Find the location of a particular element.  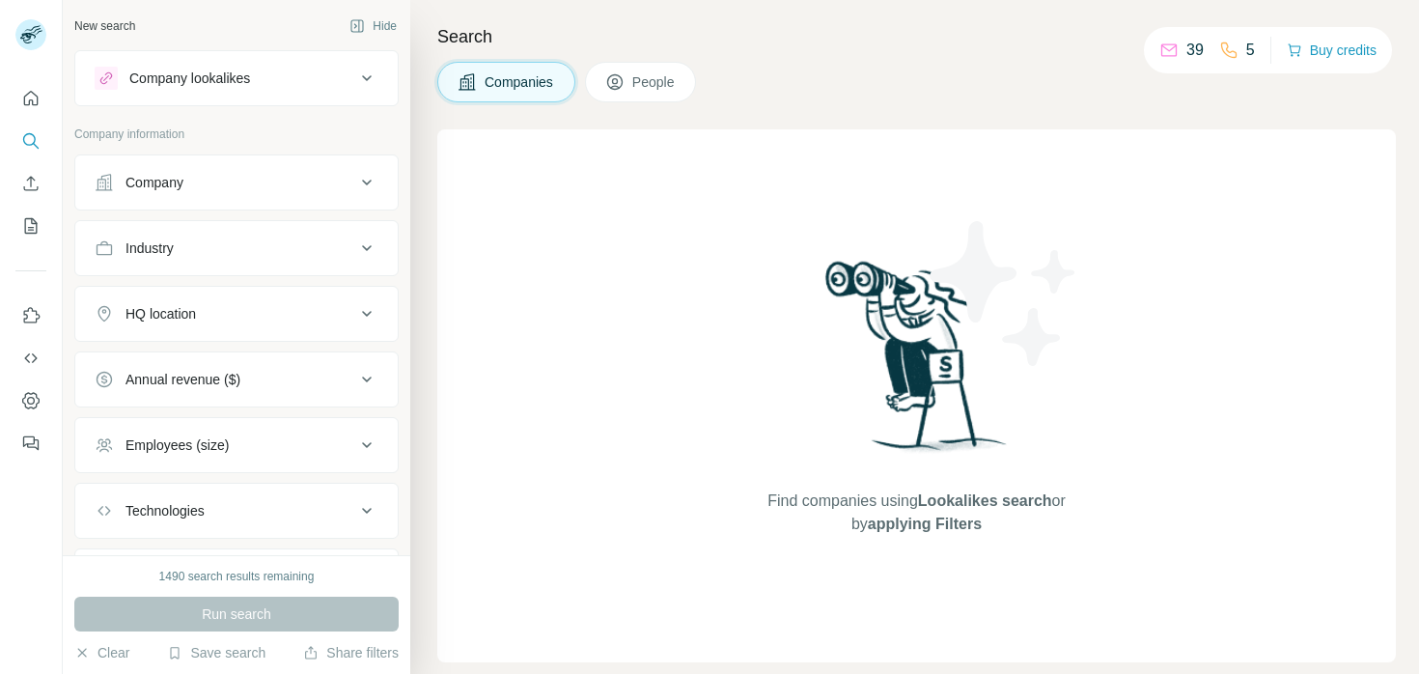

button: Use Surfe on LinkedIn is located at coordinates (31, 316).